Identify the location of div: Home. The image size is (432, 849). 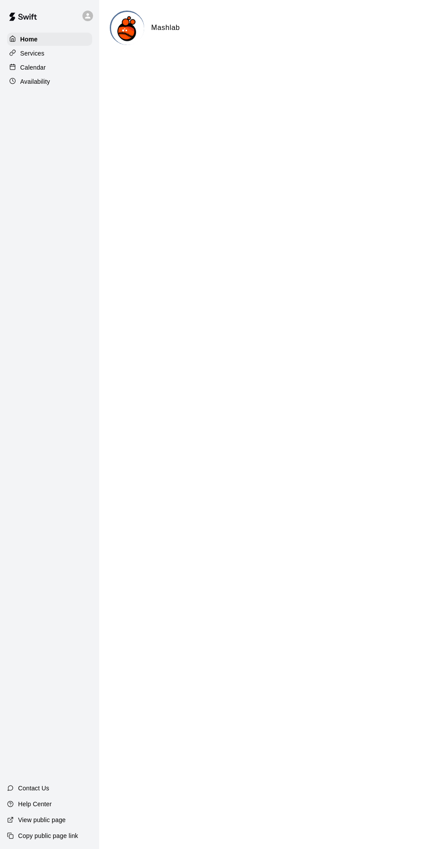
(49, 39).